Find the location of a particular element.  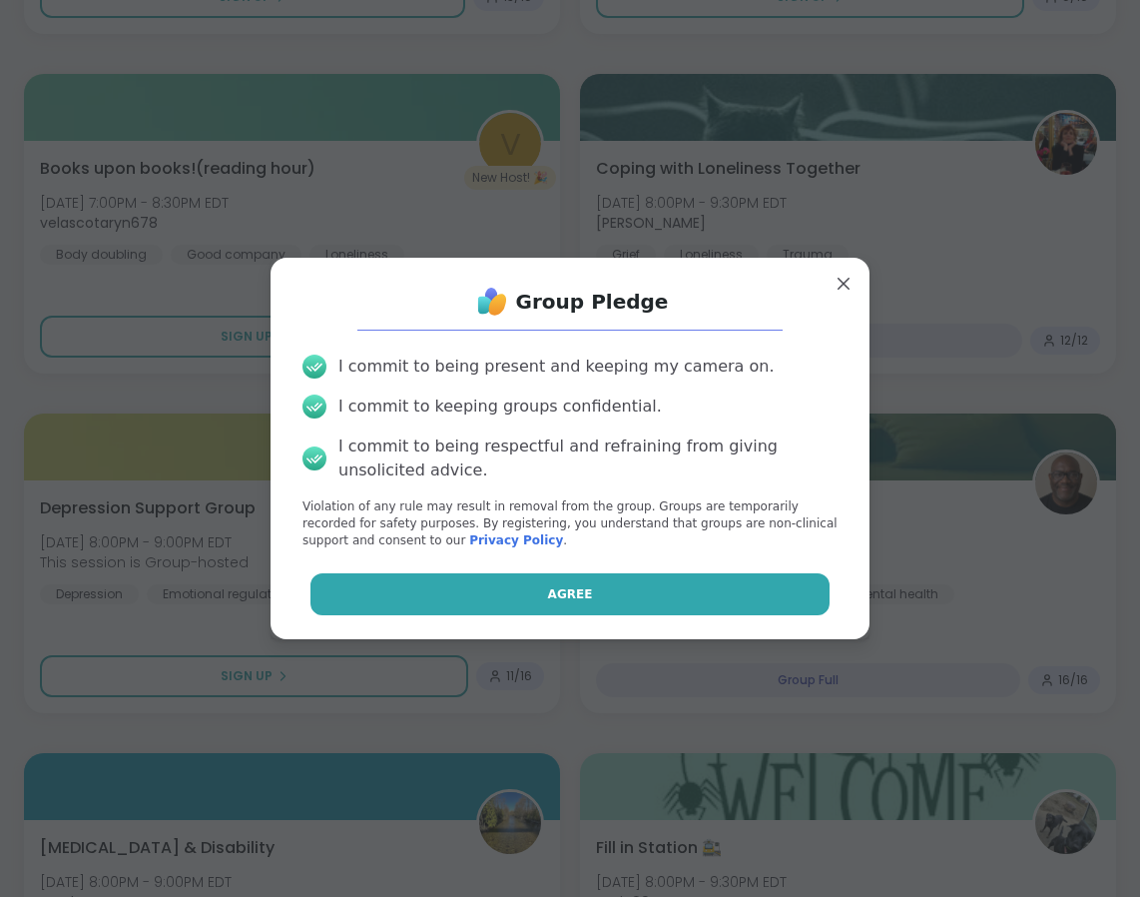

span: Agree is located at coordinates (570, 594).